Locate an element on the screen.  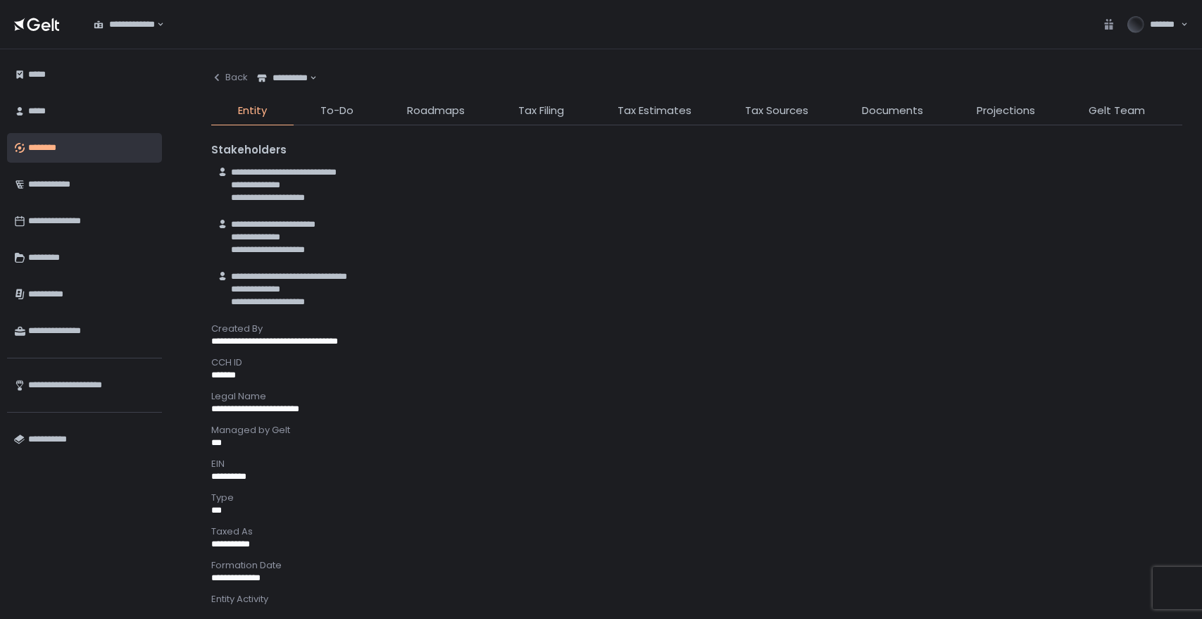
div: Managed by Gelt is located at coordinates (696, 430).